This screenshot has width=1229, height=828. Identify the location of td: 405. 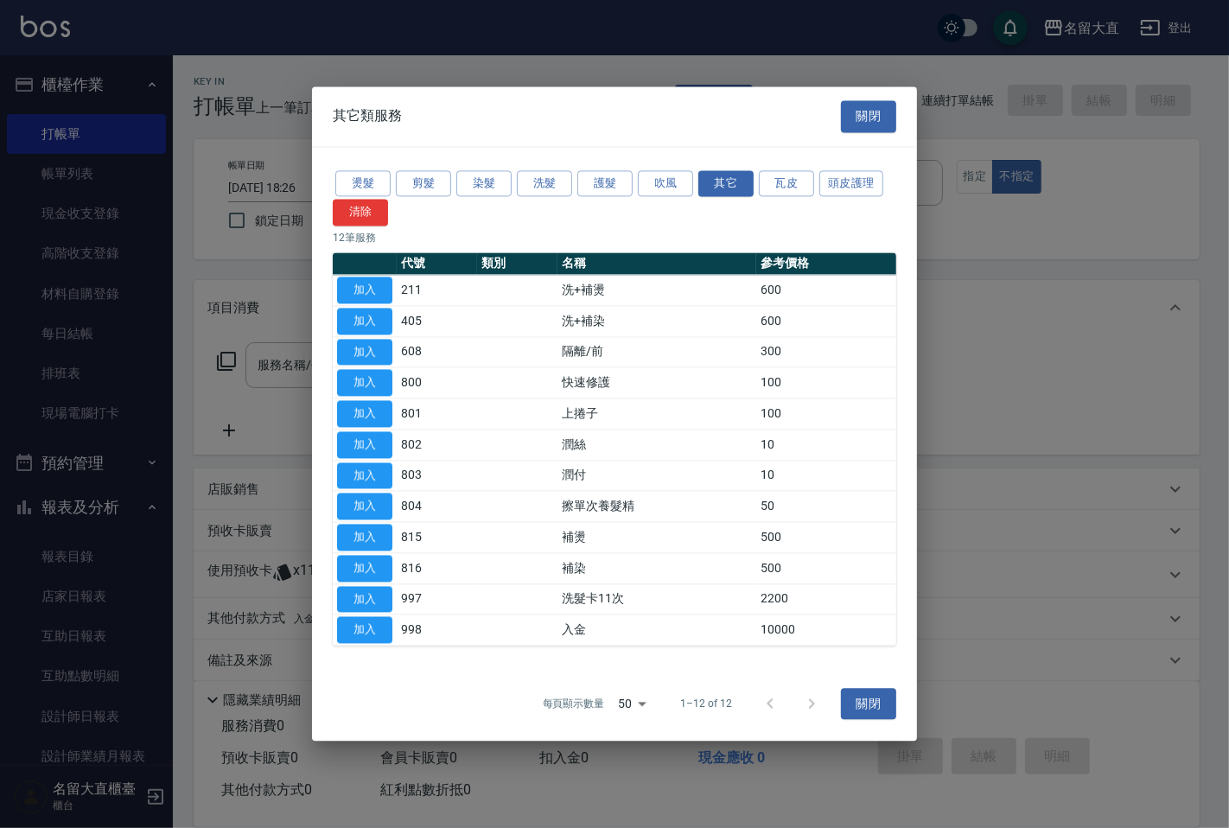
(436, 321).